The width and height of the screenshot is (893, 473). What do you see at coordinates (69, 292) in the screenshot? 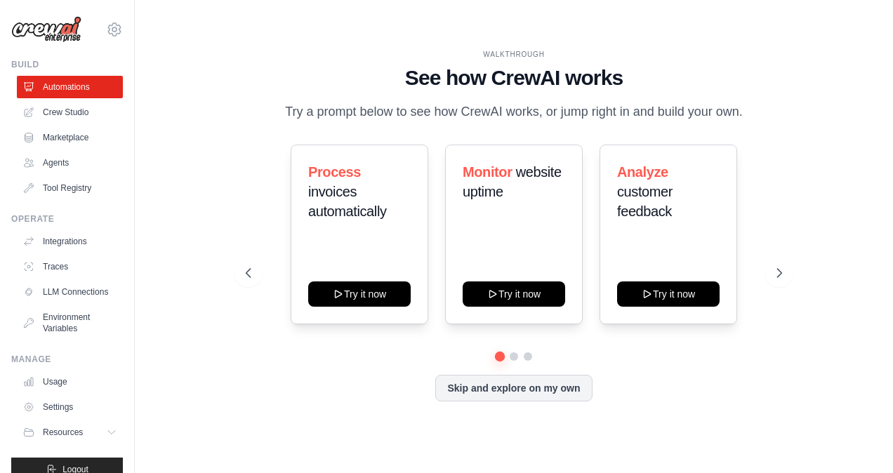
I see `a: LLM Connections` at bounding box center [69, 292].